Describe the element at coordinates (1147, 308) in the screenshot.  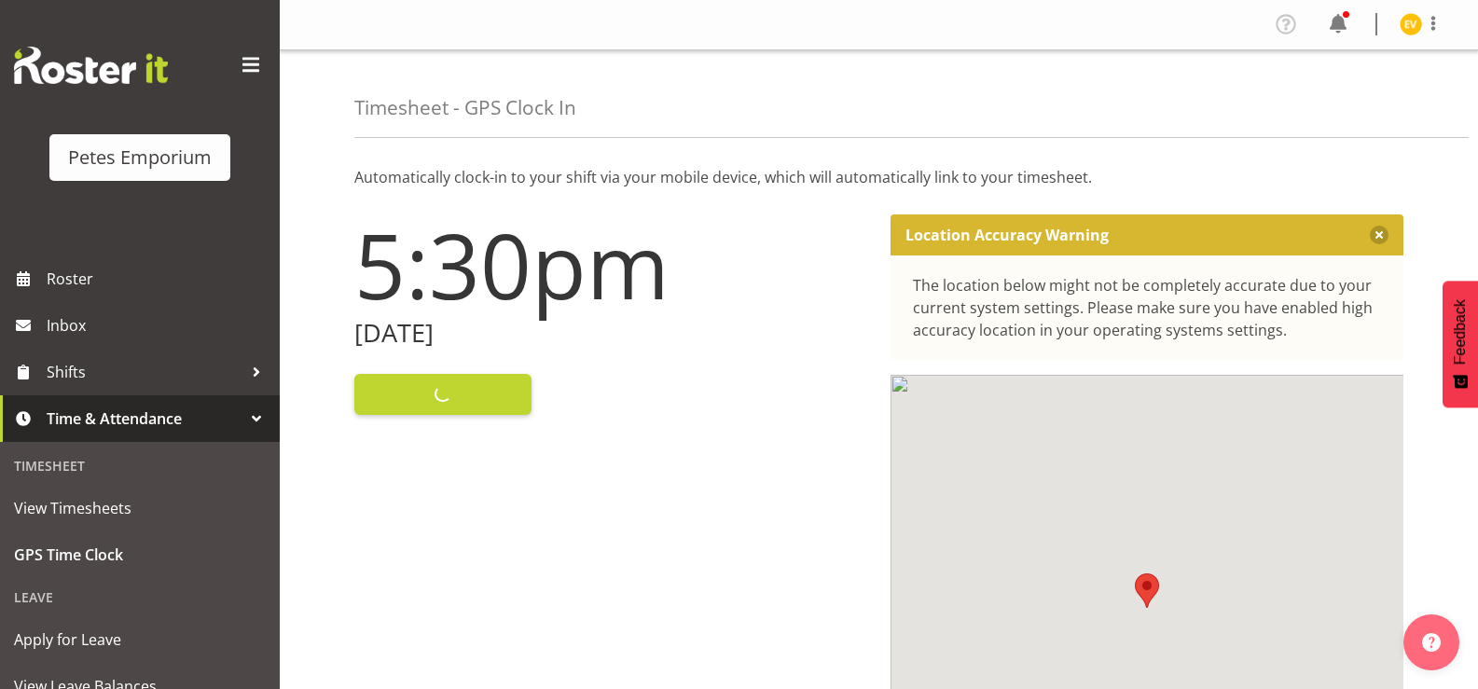
I see `div: The location below might not be completely accurate due to your current system settings. Please m...` at that location.